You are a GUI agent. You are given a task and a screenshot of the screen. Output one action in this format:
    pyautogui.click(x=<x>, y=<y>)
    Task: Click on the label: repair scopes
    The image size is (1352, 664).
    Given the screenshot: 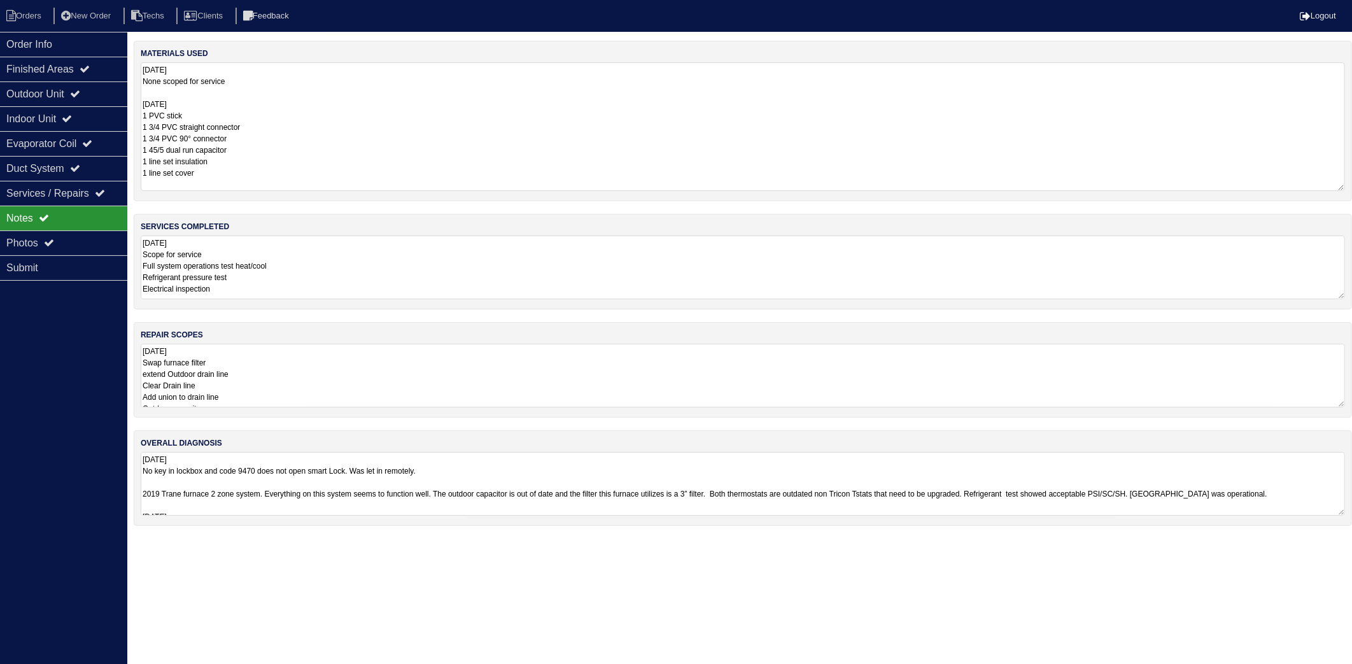 What is the action you would take?
    pyautogui.click(x=172, y=335)
    